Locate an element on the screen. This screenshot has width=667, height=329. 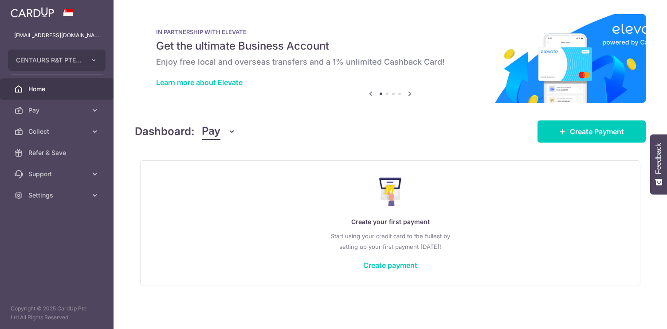
button: Pay is located at coordinates (219, 132).